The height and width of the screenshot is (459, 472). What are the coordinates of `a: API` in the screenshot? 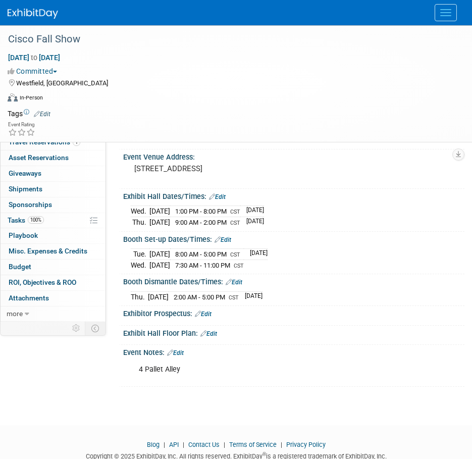 It's located at (174, 444).